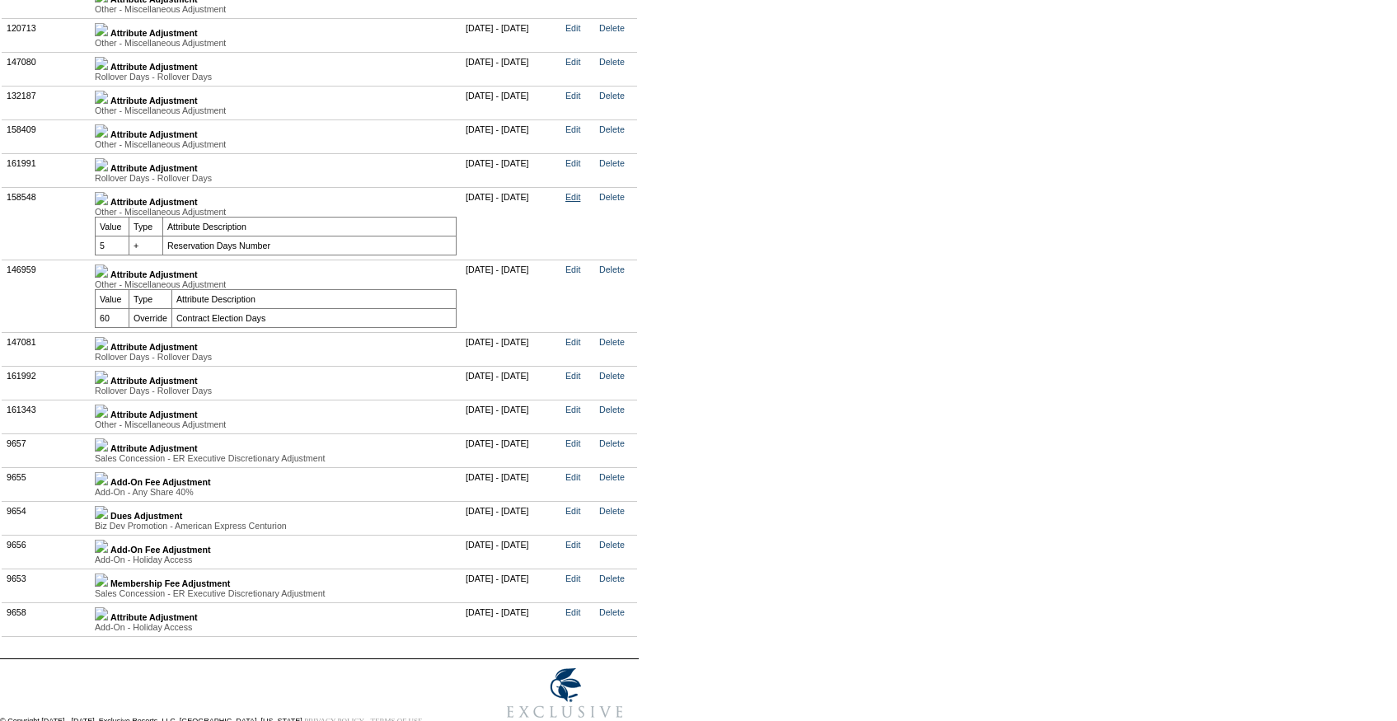  I want to click on td: 158548, so click(46, 223).